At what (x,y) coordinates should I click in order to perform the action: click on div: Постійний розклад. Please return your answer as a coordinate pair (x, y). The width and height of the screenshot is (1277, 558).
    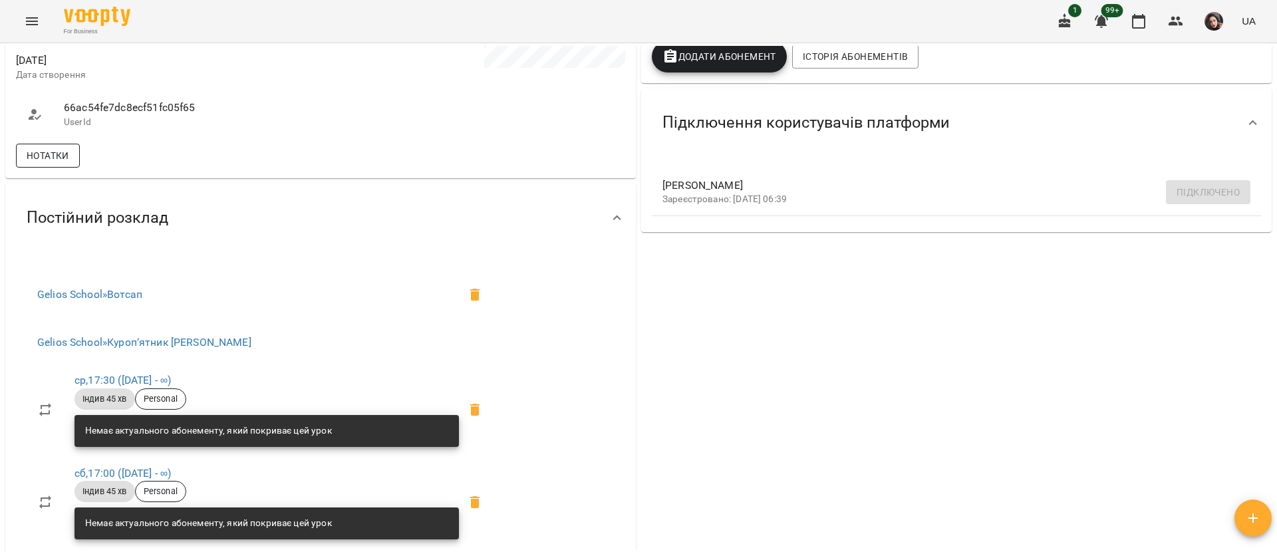
    Looking at the image, I should click on (321, 218).